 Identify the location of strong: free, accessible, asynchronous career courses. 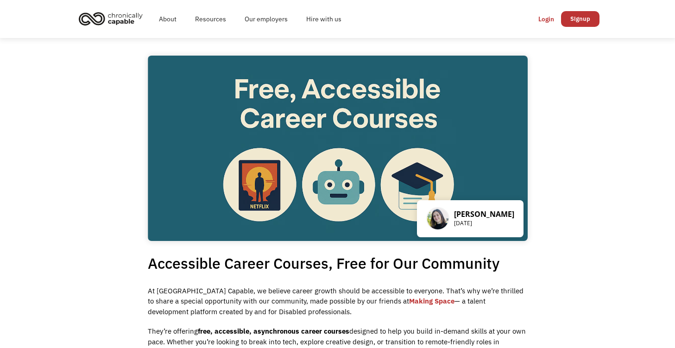
(273, 331).